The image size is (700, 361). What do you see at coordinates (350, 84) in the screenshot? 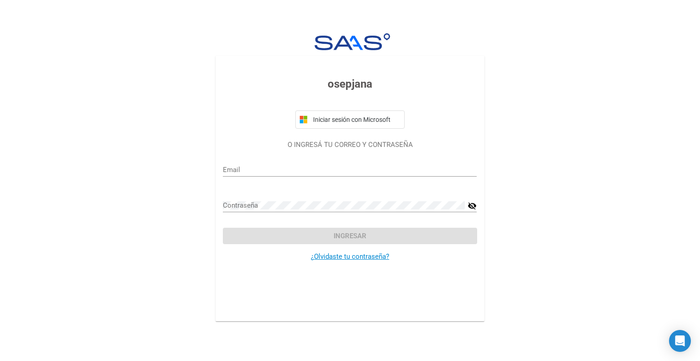
I see `h3: osepjana` at bounding box center [350, 84].